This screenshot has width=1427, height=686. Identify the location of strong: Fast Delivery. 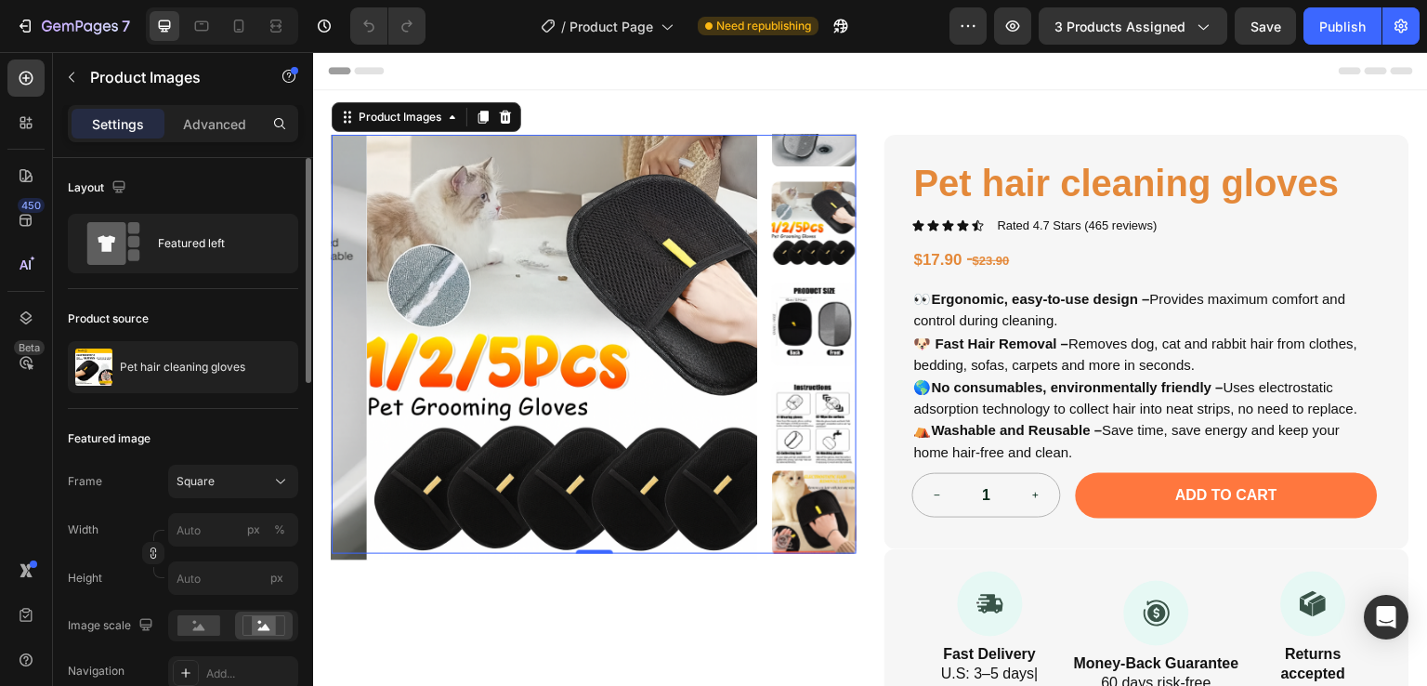
(677, 602).